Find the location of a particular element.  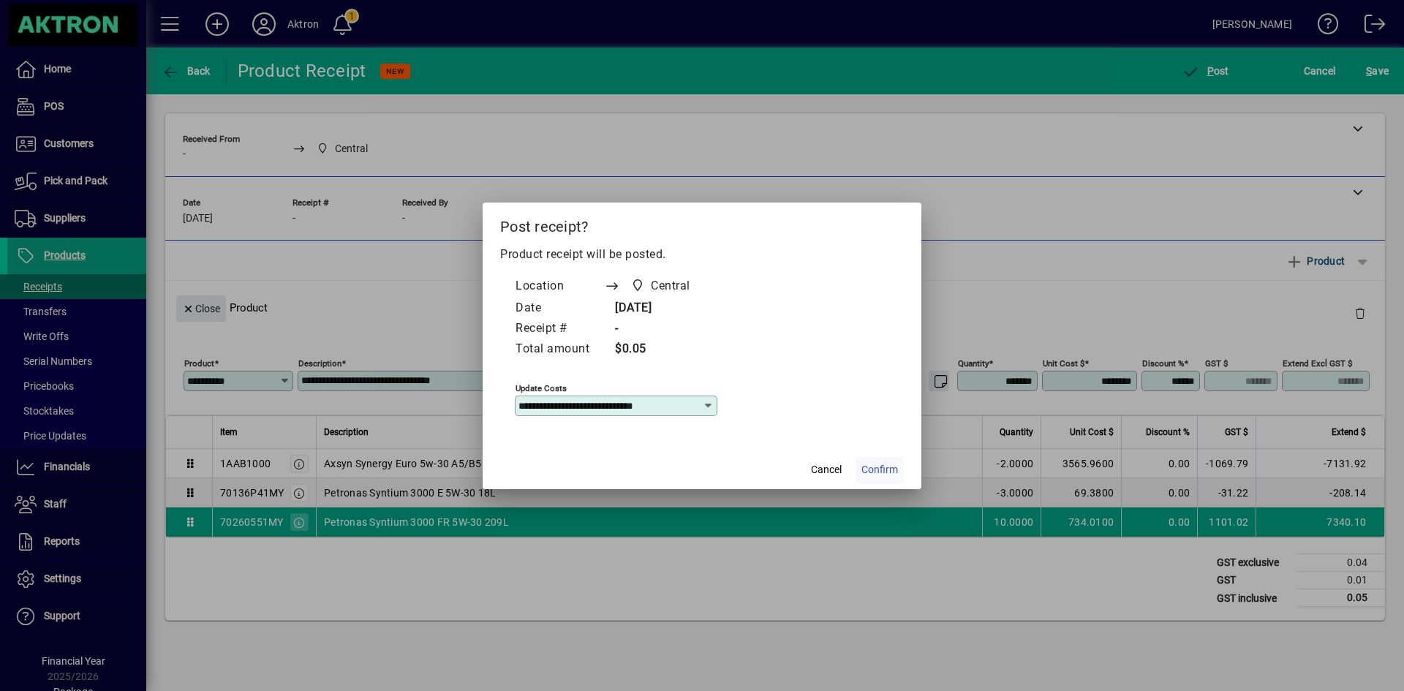

td: Total amount is located at coordinates (559, 350).